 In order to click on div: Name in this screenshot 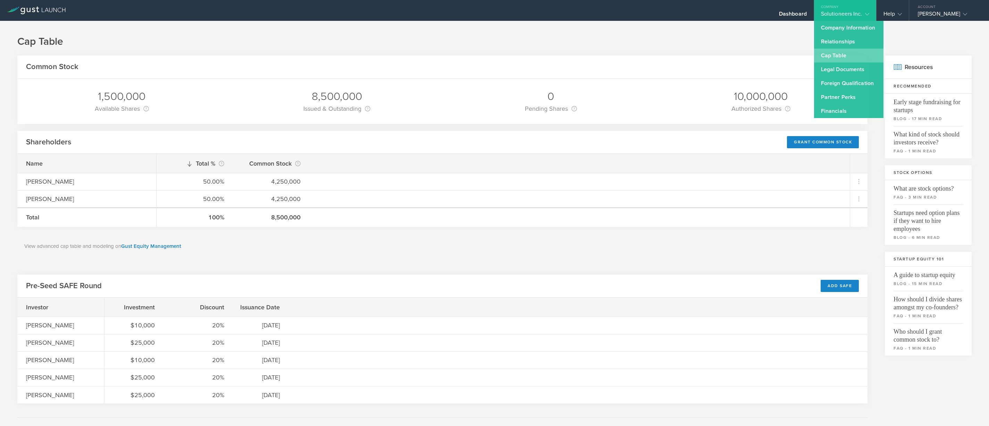, I will do `click(87, 163)`.